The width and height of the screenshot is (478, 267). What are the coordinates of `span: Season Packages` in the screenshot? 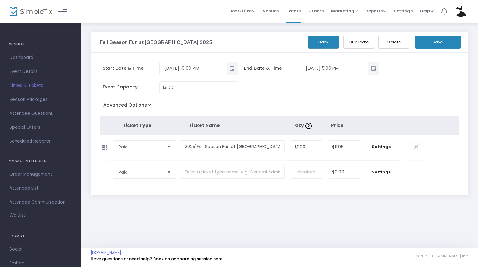 It's located at (40, 100).